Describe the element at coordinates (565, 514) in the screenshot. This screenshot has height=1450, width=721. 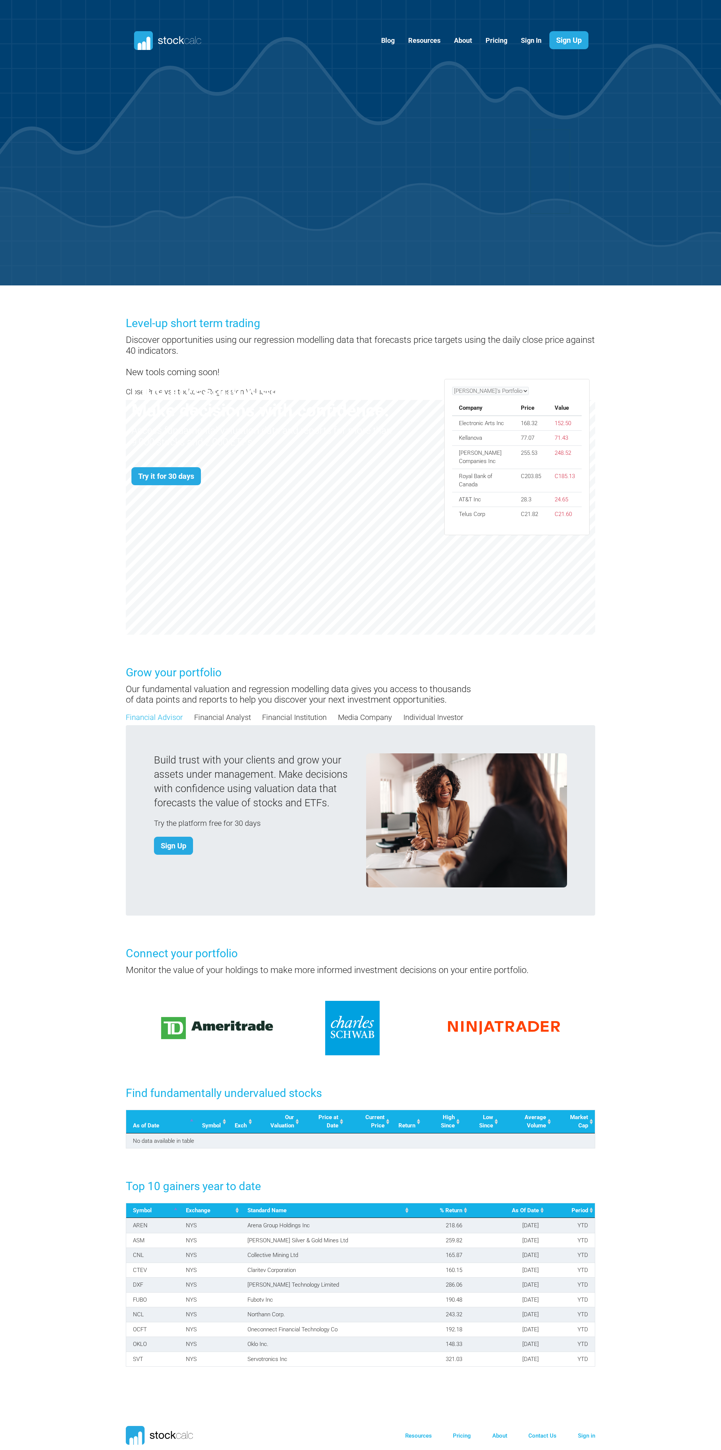
I see `td: C21.60` at that location.